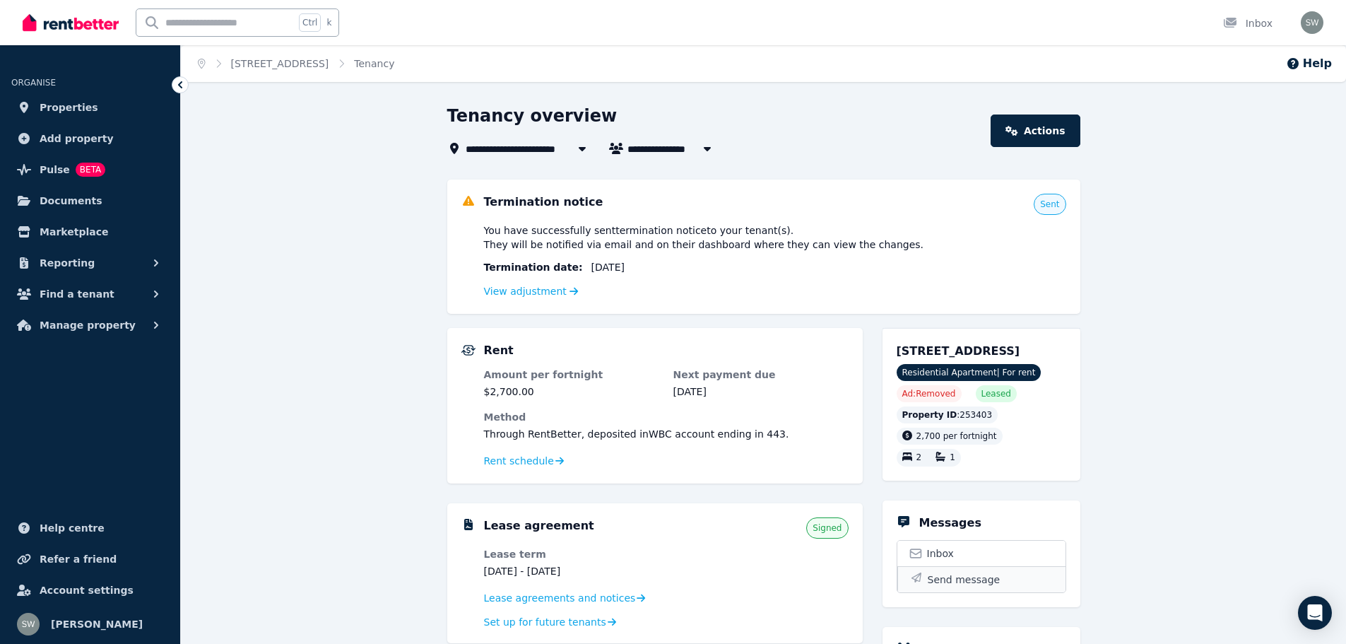  Describe the element at coordinates (72, 528) in the screenshot. I see `span: Help centre` at that location.